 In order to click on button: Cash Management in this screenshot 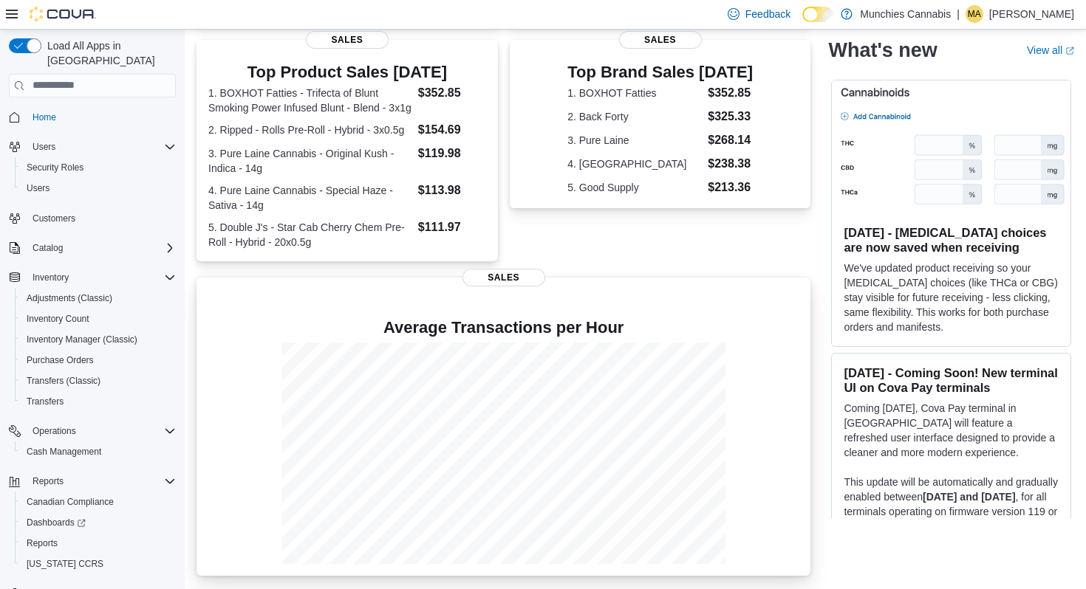, I will do `click(98, 452)`.